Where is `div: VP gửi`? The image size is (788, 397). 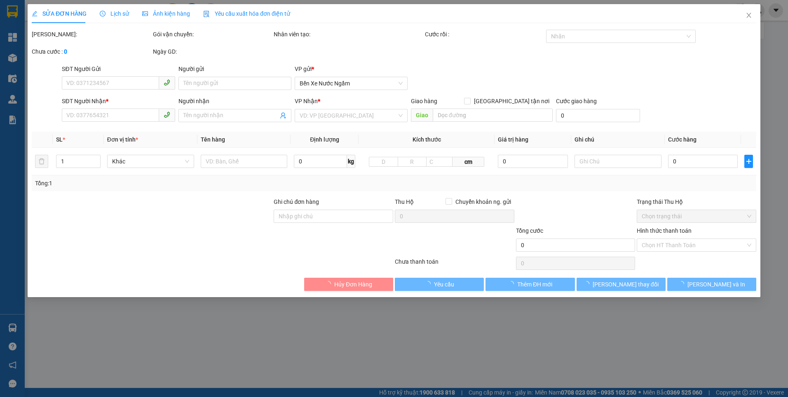
div: VP gửi is located at coordinates (351, 69).